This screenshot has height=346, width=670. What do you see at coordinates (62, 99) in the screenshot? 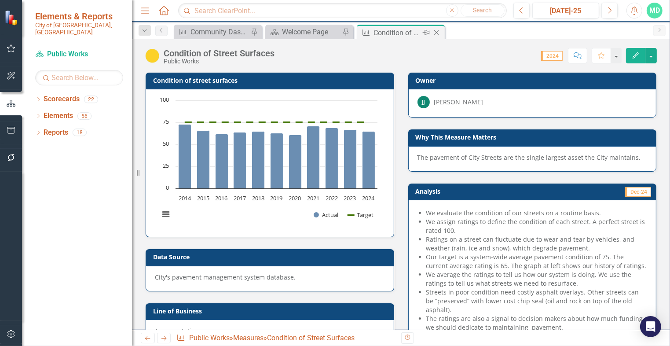
I see `a: Scorecards` at bounding box center [62, 99].